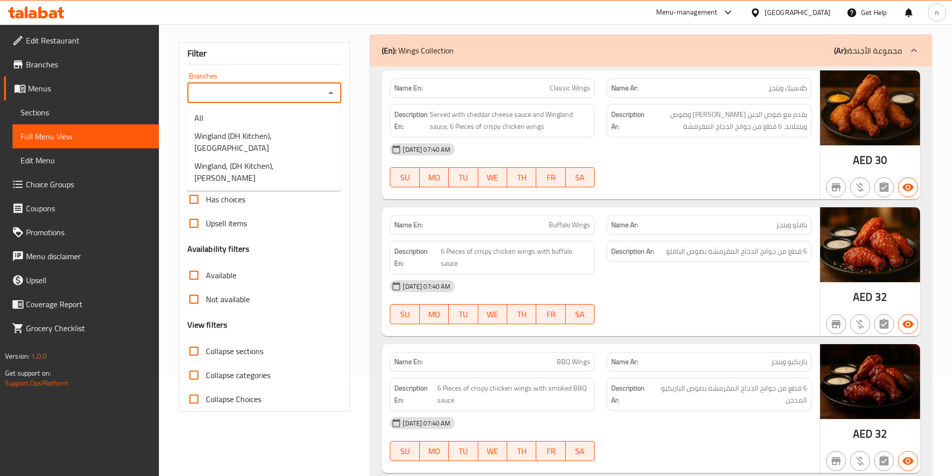  Describe the element at coordinates (225, 199) in the screenshot. I see `span: Has choices` at that location.